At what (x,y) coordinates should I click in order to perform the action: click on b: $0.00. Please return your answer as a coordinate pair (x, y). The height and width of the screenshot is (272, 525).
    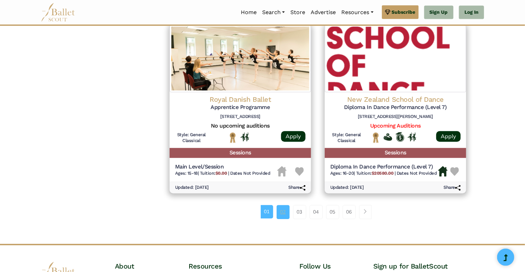
    Looking at the image, I should click on (221, 173).